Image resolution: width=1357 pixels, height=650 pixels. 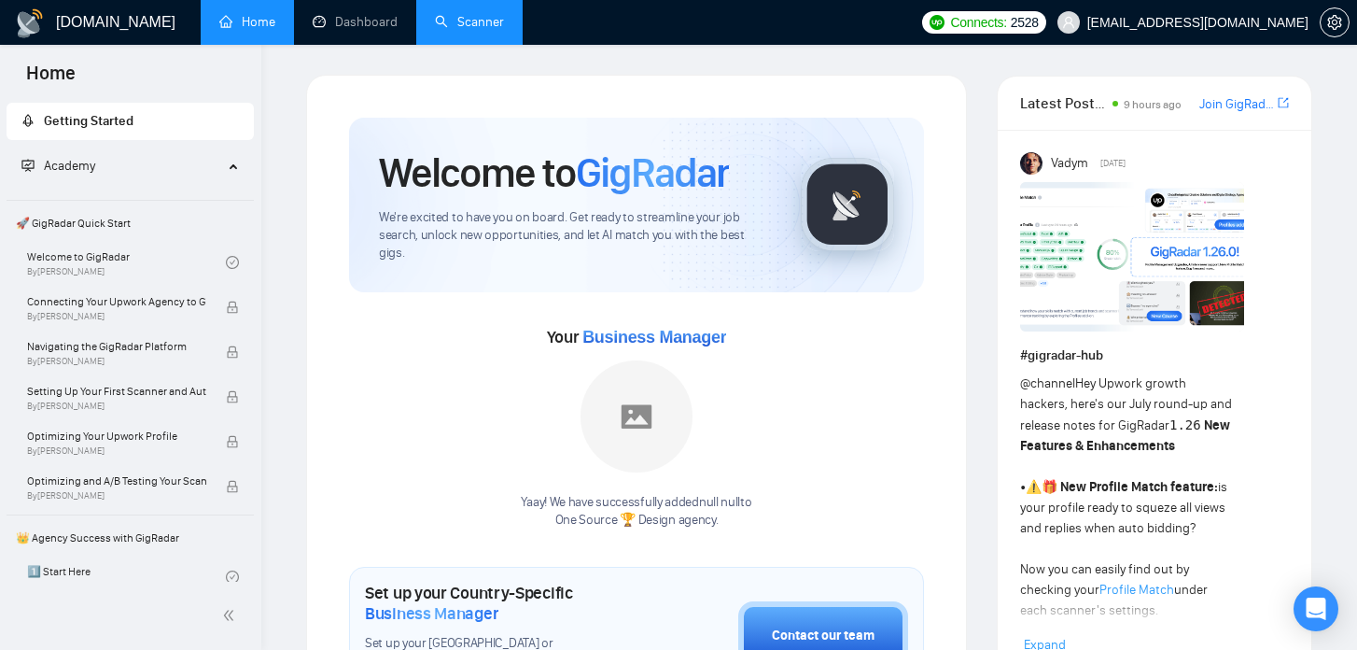 I want to click on button: setting, so click(x=1334, y=22).